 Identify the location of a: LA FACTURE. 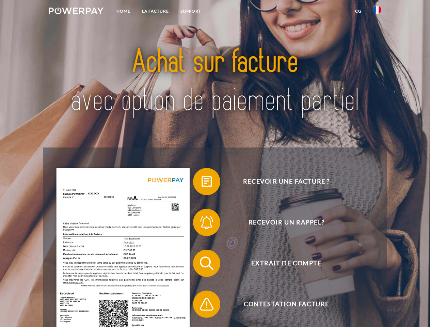
(155, 11).